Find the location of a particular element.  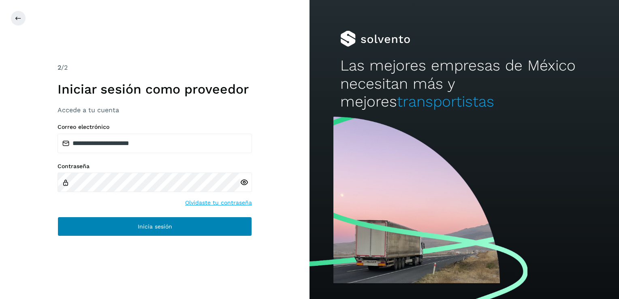

div: /2 is located at coordinates (155, 68).